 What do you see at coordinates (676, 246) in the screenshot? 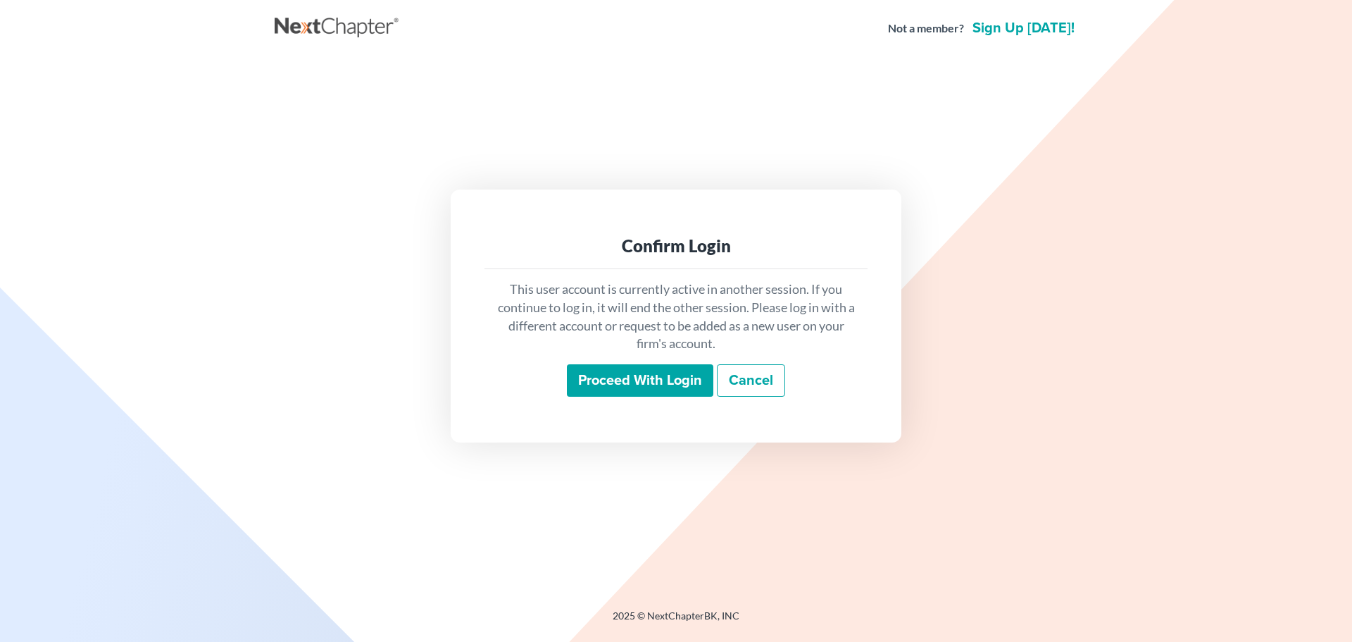
I see `div: Confirm Login` at bounding box center [676, 246].